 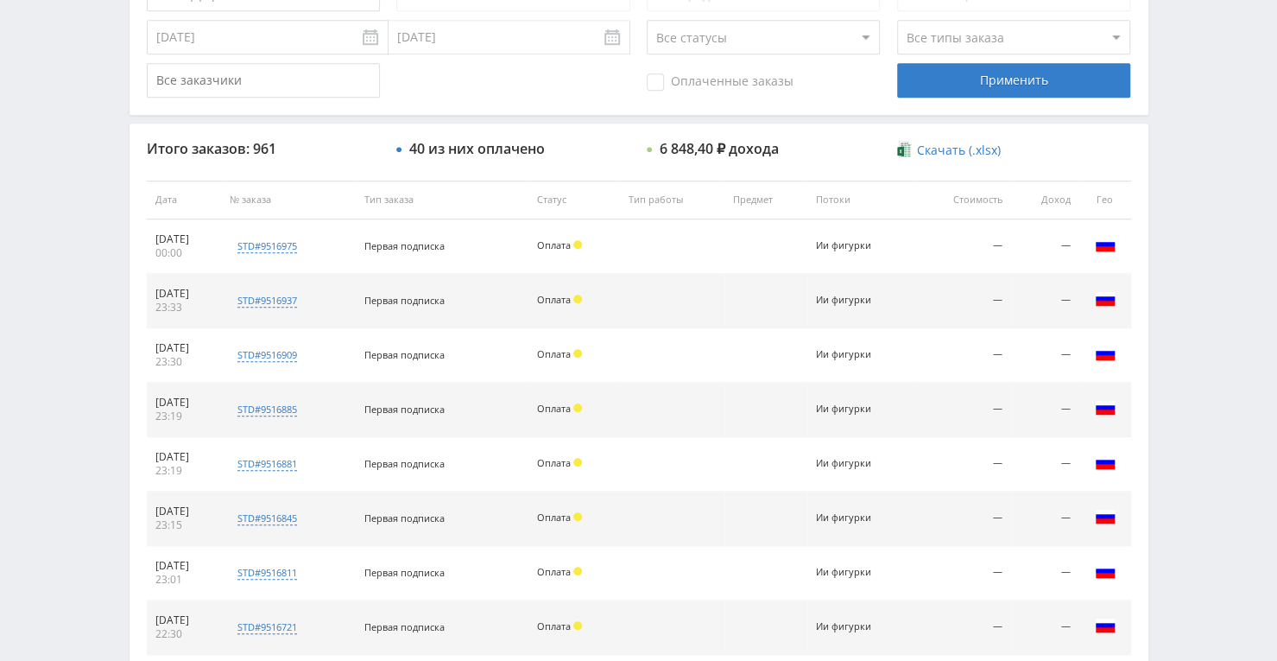 What do you see at coordinates (184, 634) in the screenshot?
I see `div: 22:30` at bounding box center [184, 634].